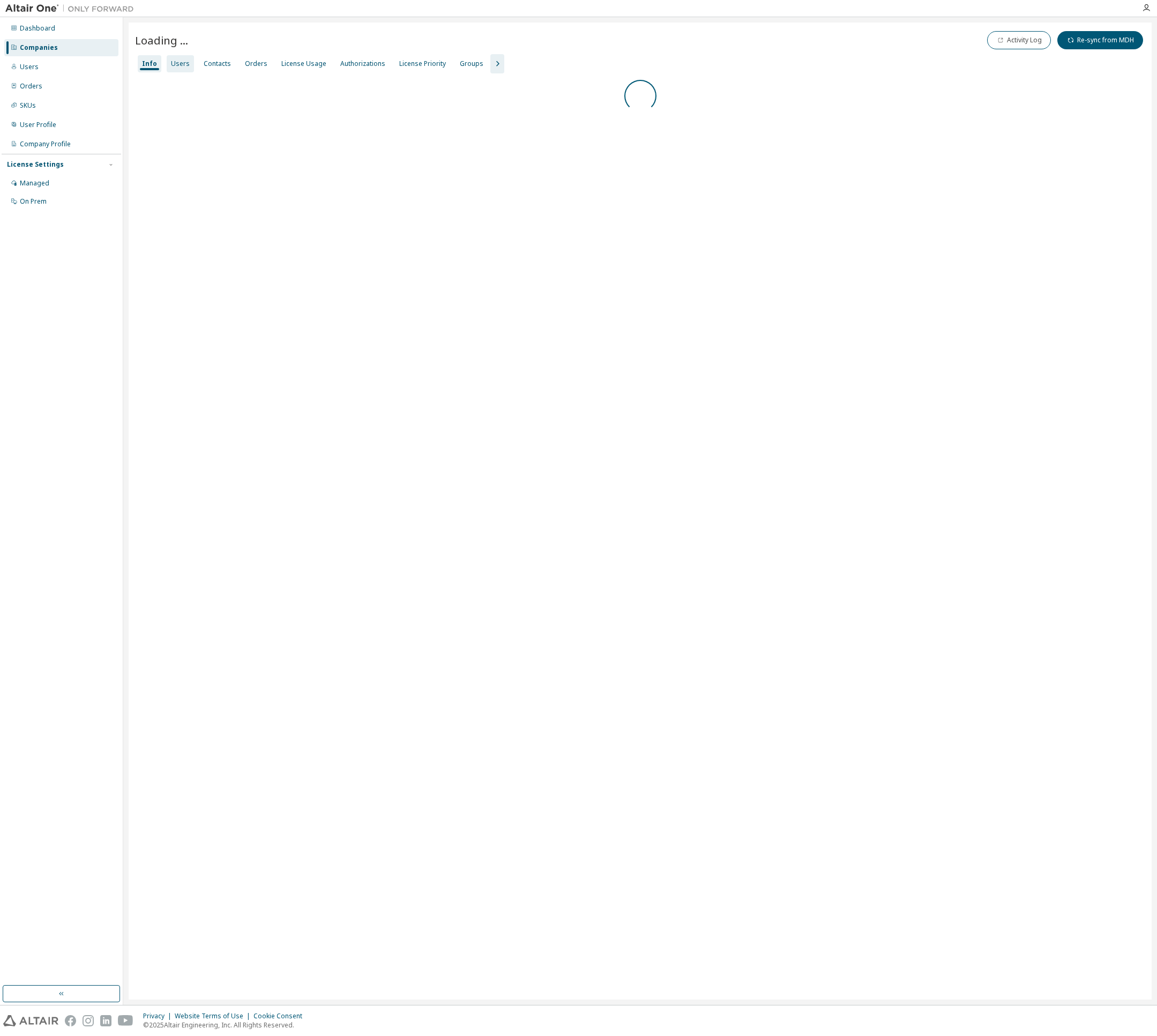 This screenshot has width=1157, height=1036. Describe the element at coordinates (422, 64) in the screenshot. I see `div: License Priority` at that location.